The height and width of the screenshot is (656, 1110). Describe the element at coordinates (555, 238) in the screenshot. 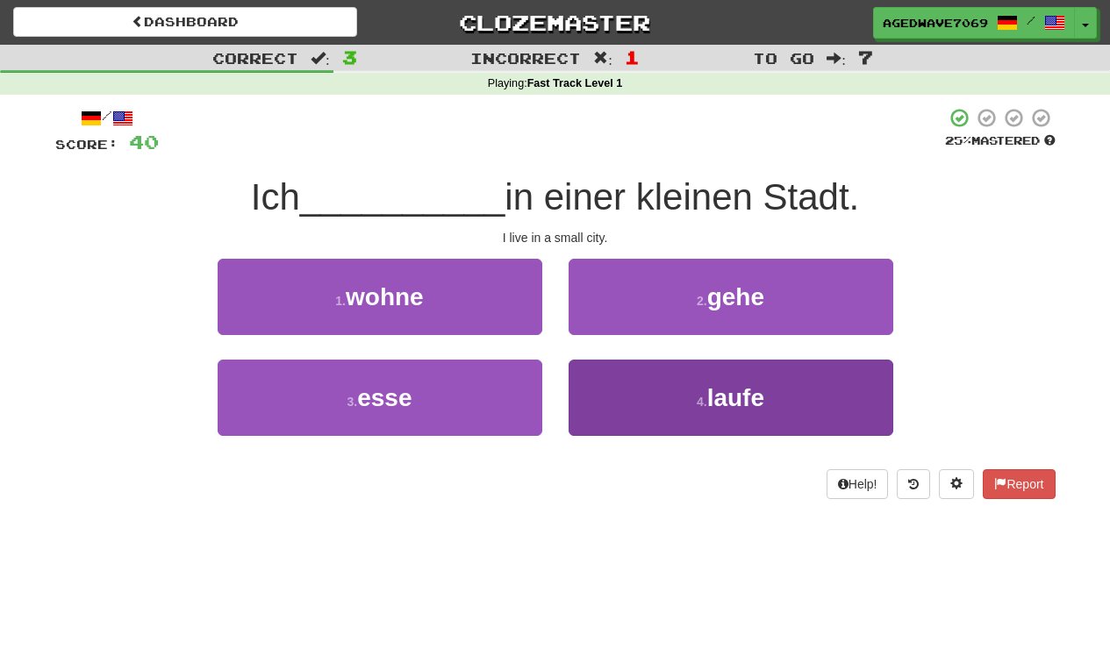

I see `div: I live in a small city.` at that location.